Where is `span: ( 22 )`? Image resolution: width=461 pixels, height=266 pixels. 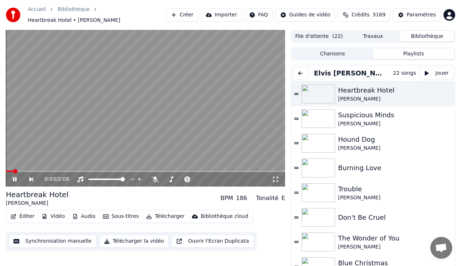 span: ( 22 ) is located at coordinates (338, 37).